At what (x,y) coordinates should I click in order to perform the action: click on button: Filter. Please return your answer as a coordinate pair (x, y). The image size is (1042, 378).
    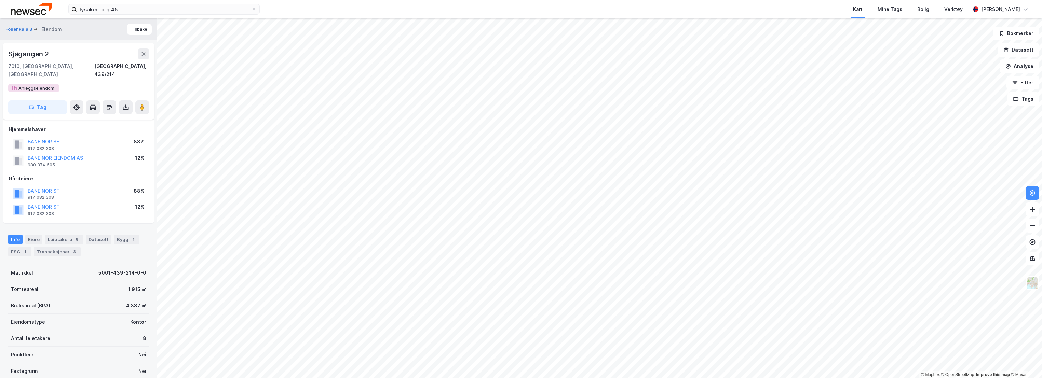
    Looking at the image, I should click on (1023, 83).